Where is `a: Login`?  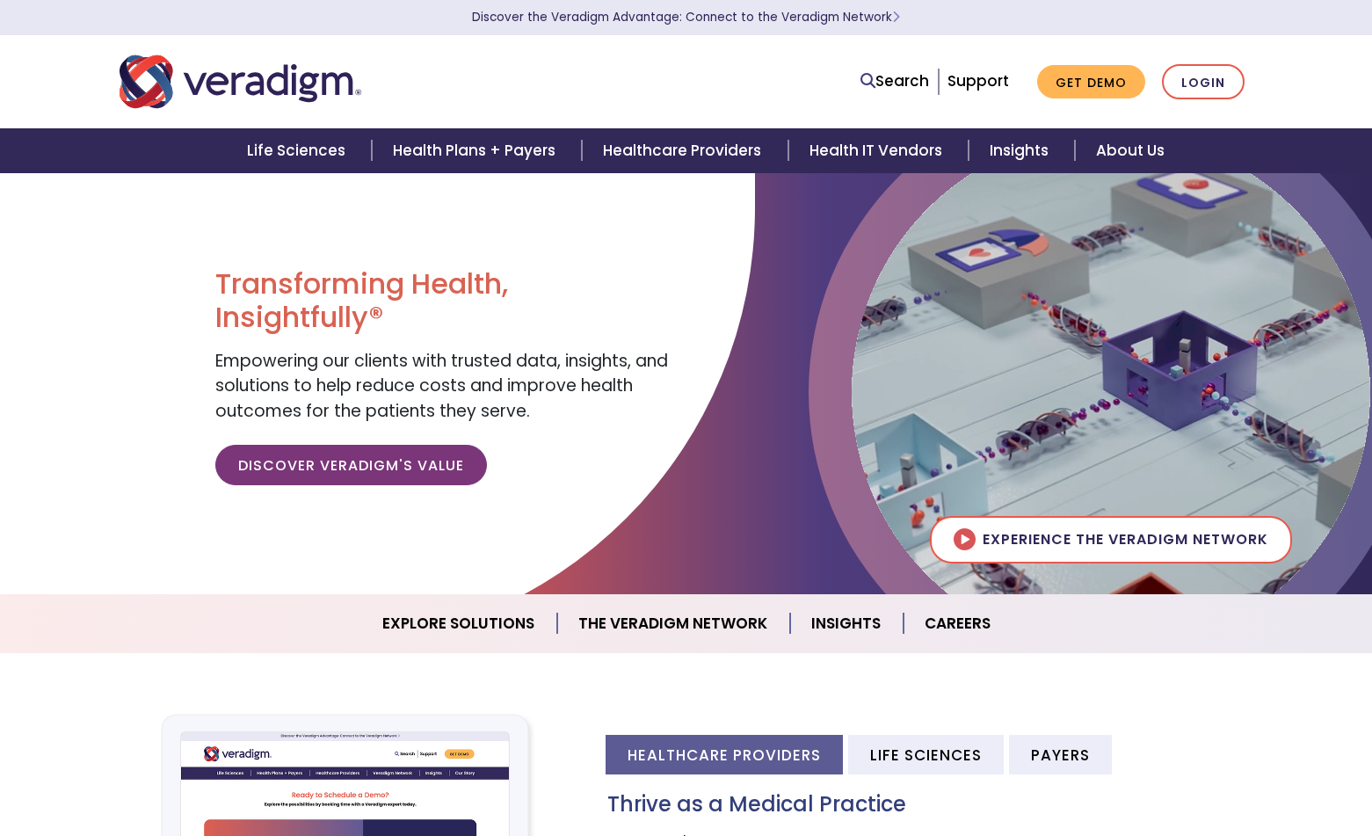
a: Login is located at coordinates (1204, 82).